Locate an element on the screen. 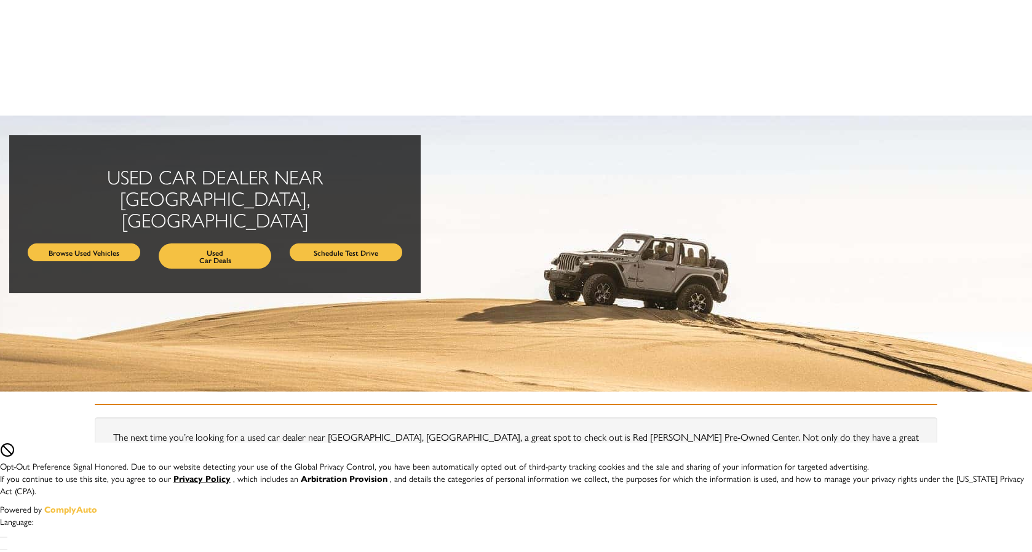 This screenshot has height=552, width=1032. a: Privacy Policy is located at coordinates (203, 479).